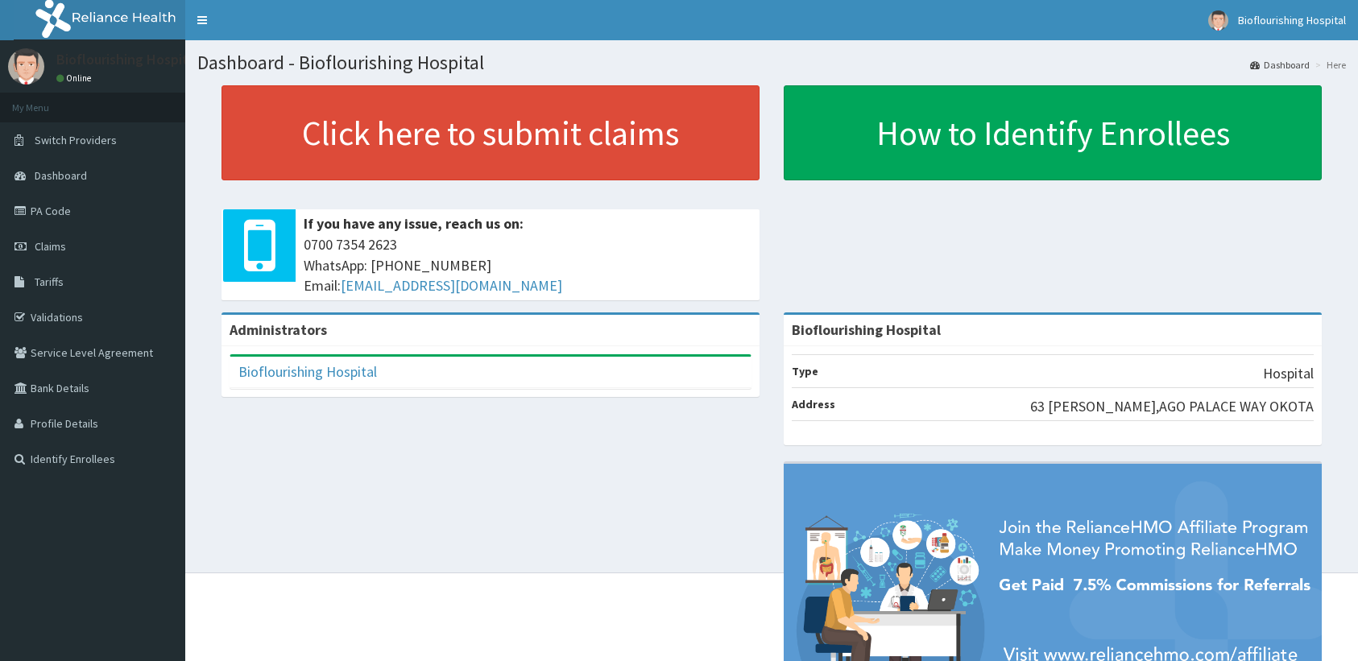  I want to click on h1: Dashboard - Bioflourishing Hospital, so click(772, 63).